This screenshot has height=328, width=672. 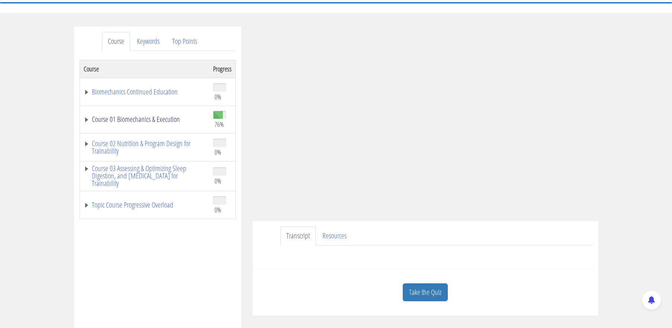 I want to click on a: Take the Quiz, so click(x=425, y=292).